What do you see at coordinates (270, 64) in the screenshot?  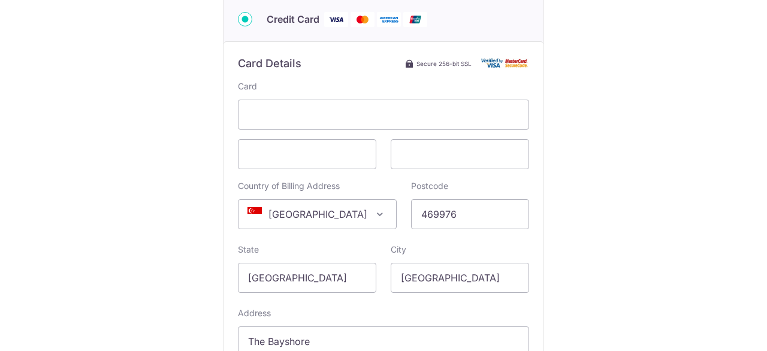 I see `h6: Card Details` at bounding box center [270, 64].